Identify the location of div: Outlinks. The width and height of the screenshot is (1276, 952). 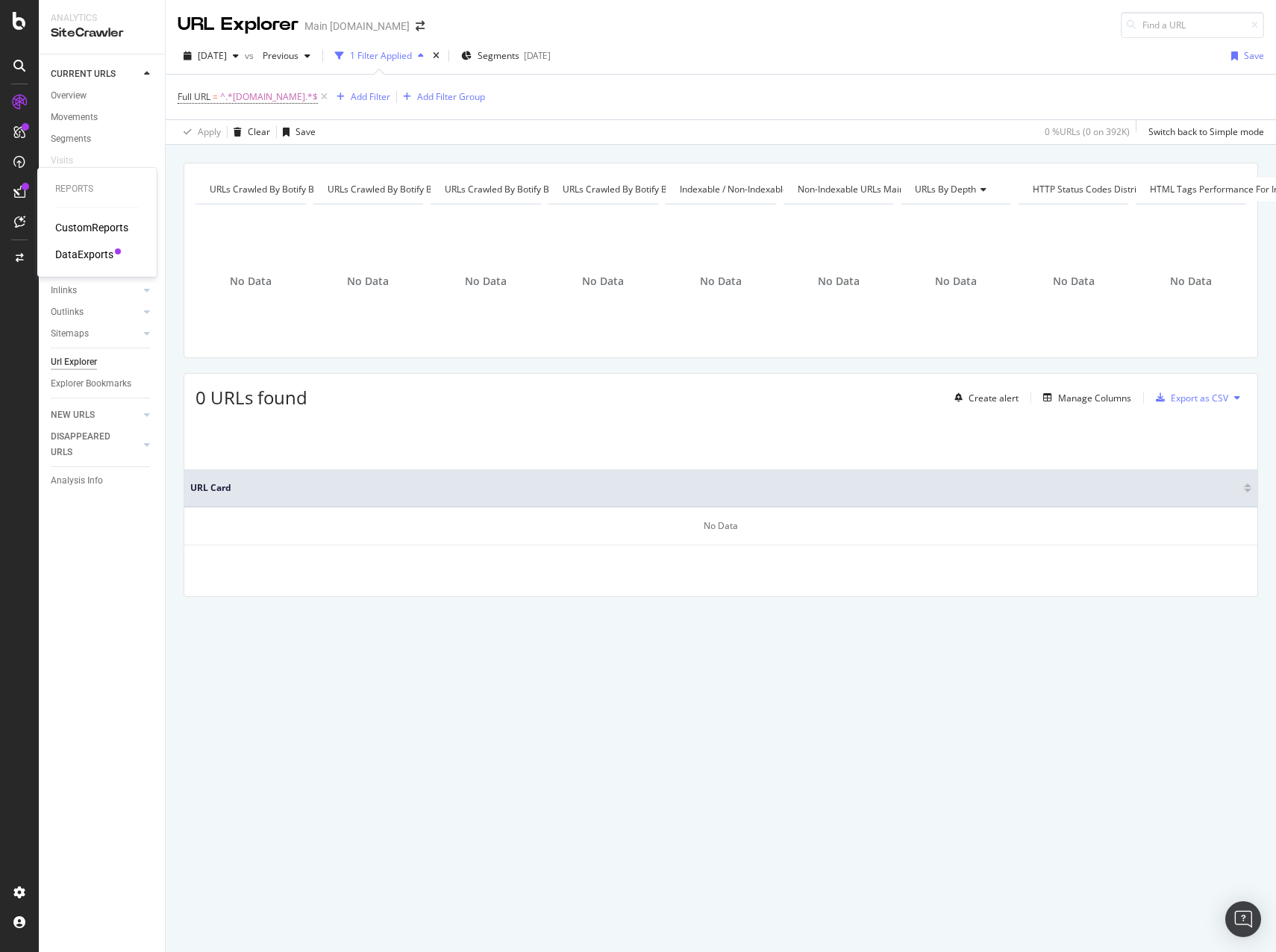
(67, 312).